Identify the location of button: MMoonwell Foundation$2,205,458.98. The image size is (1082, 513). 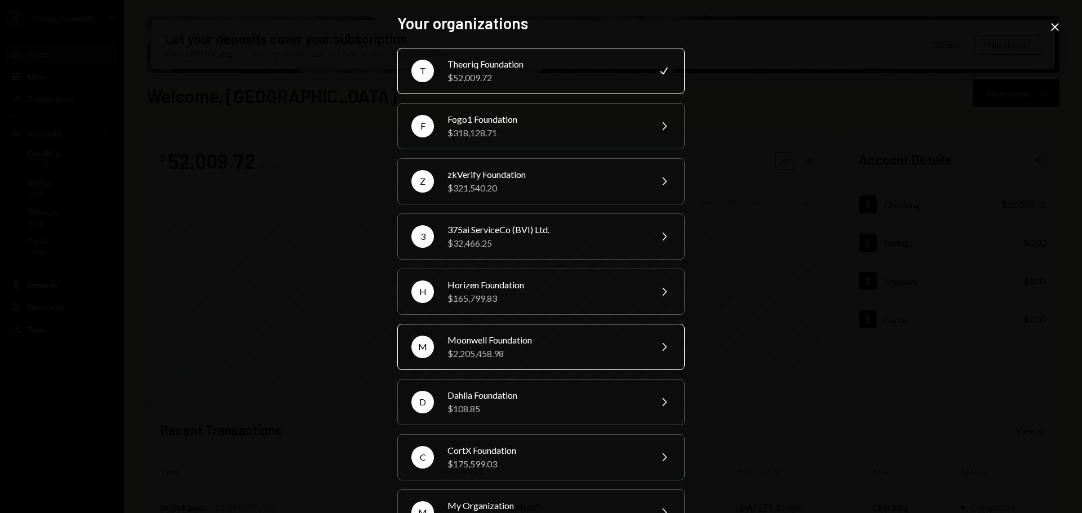
(541, 347).